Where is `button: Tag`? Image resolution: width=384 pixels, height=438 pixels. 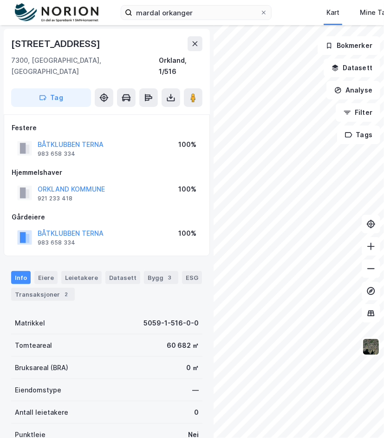
button: Tag is located at coordinates (51, 98).